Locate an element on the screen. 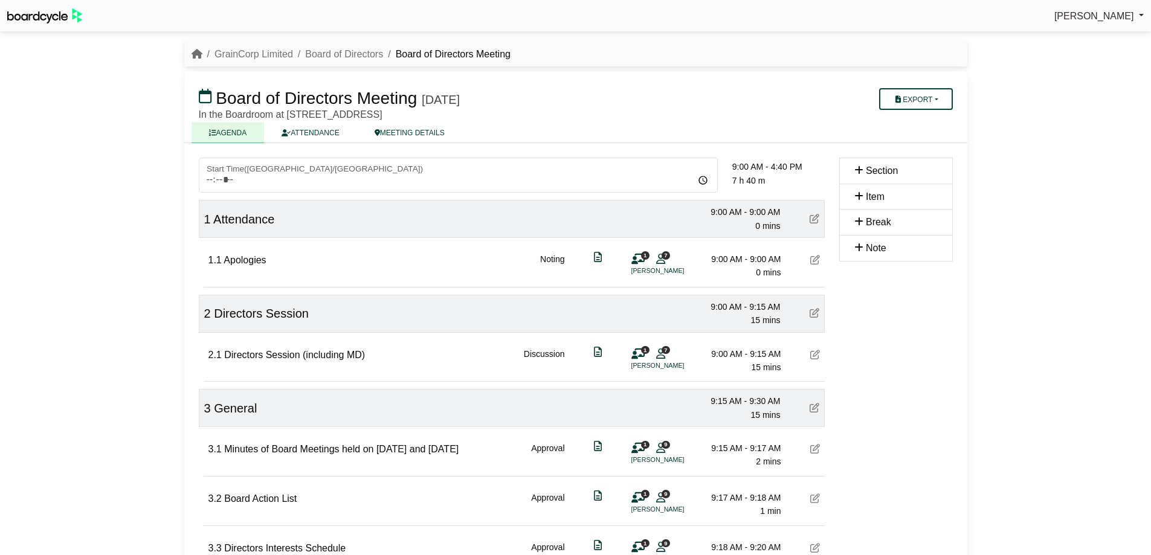 This screenshot has height=555, width=1151. span: 2 is located at coordinates (207, 313).